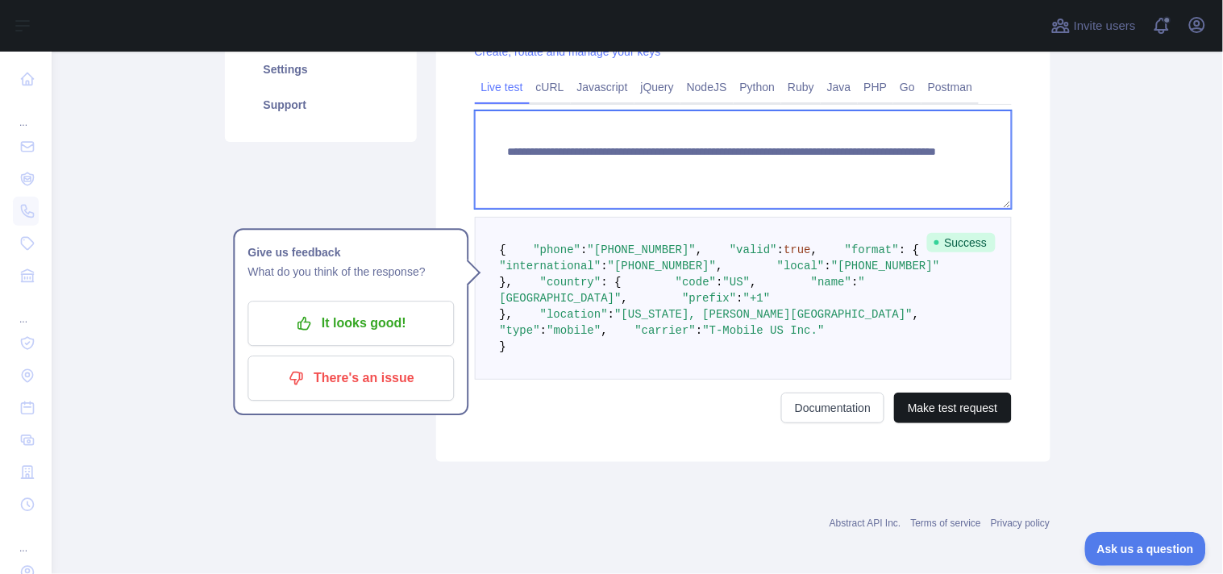  I want to click on span: "type", so click(520, 330).